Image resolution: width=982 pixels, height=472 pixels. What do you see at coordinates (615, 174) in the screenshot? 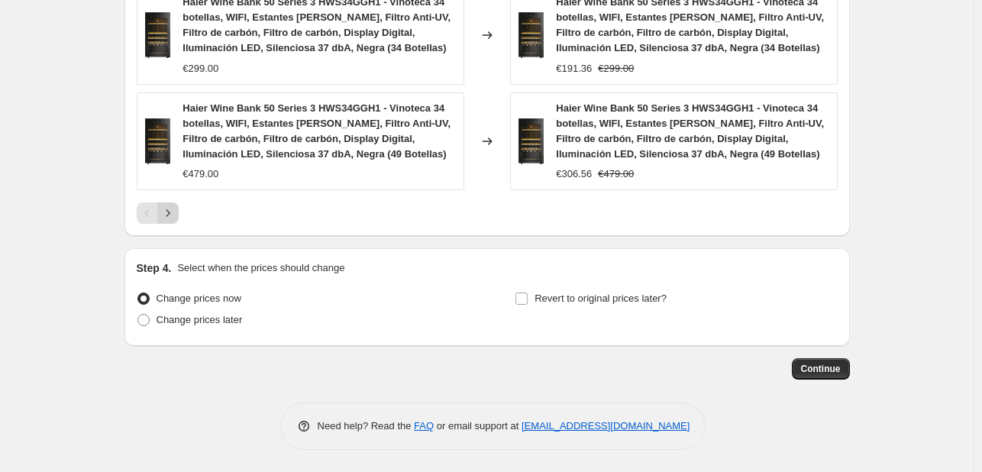
I see `strike: €479.00` at bounding box center [615, 174].